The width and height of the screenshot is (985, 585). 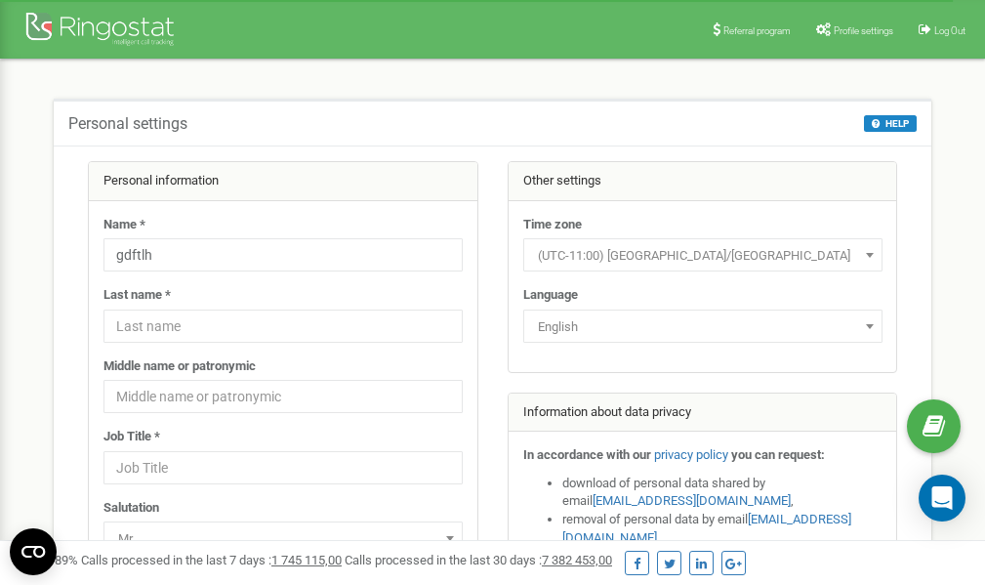 I want to click on div: Other settings, so click(x=703, y=182).